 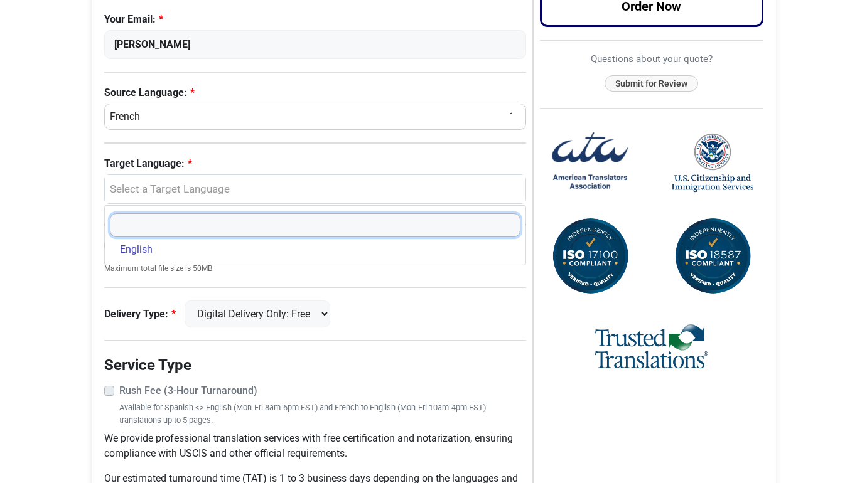 I want to click on input: Enter Your Email, so click(x=315, y=45).